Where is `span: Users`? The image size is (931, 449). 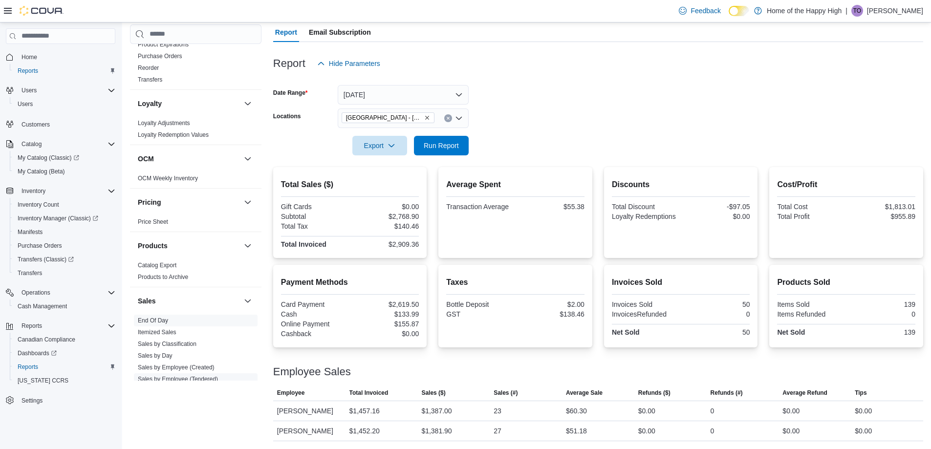
span: Users is located at coordinates (65, 104).